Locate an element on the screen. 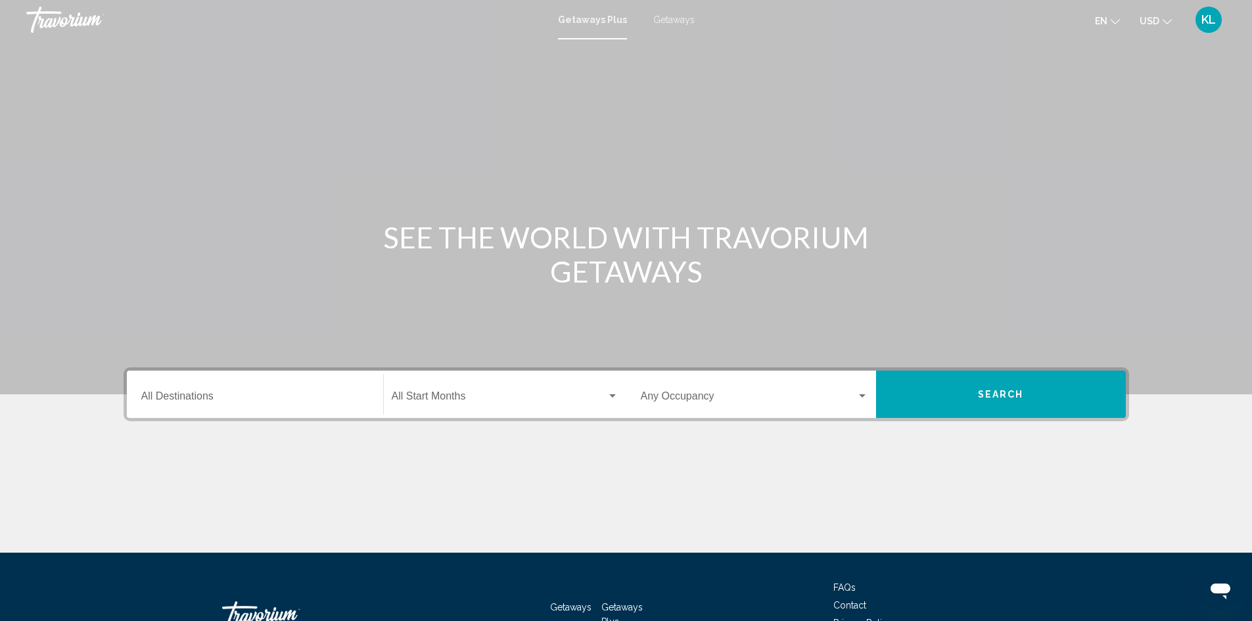 This screenshot has height=621, width=1252. span: KL is located at coordinates (1209, 20).